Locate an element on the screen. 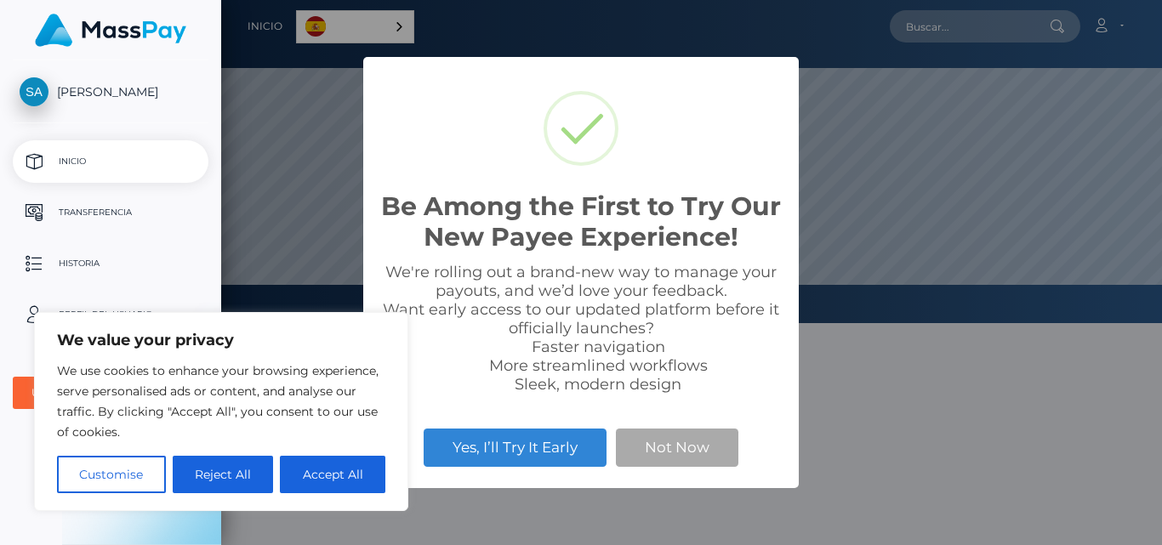  button: Customise is located at coordinates (111, 475).